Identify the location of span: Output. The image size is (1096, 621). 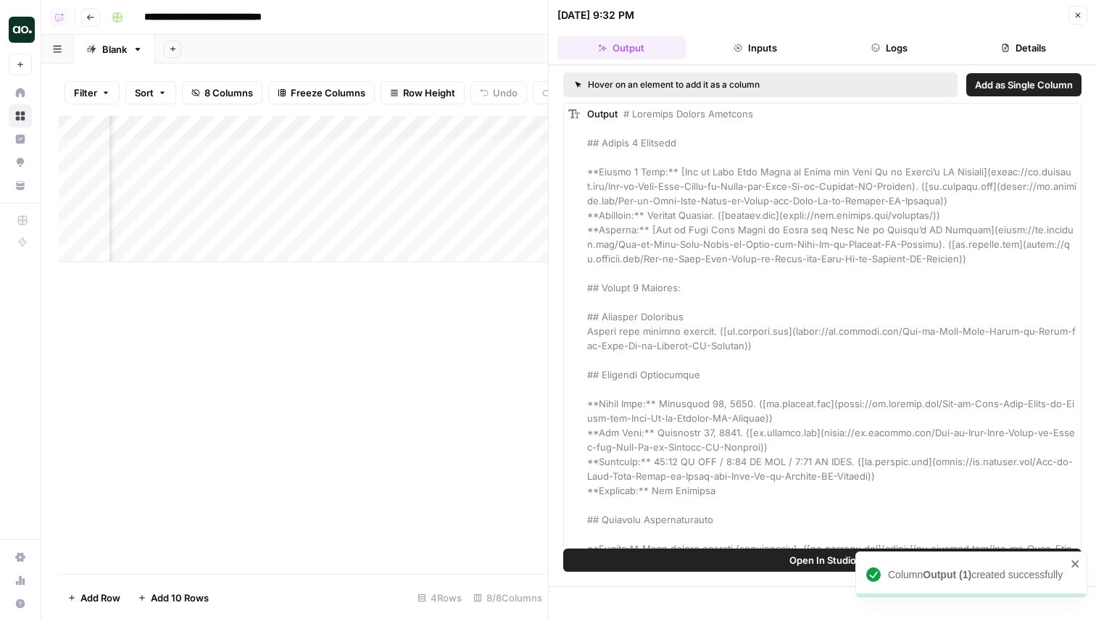
(602, 114).